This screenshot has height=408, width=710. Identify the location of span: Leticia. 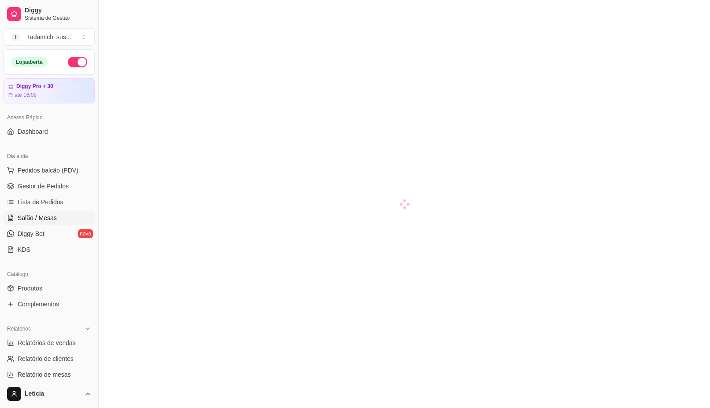
(52, 394).